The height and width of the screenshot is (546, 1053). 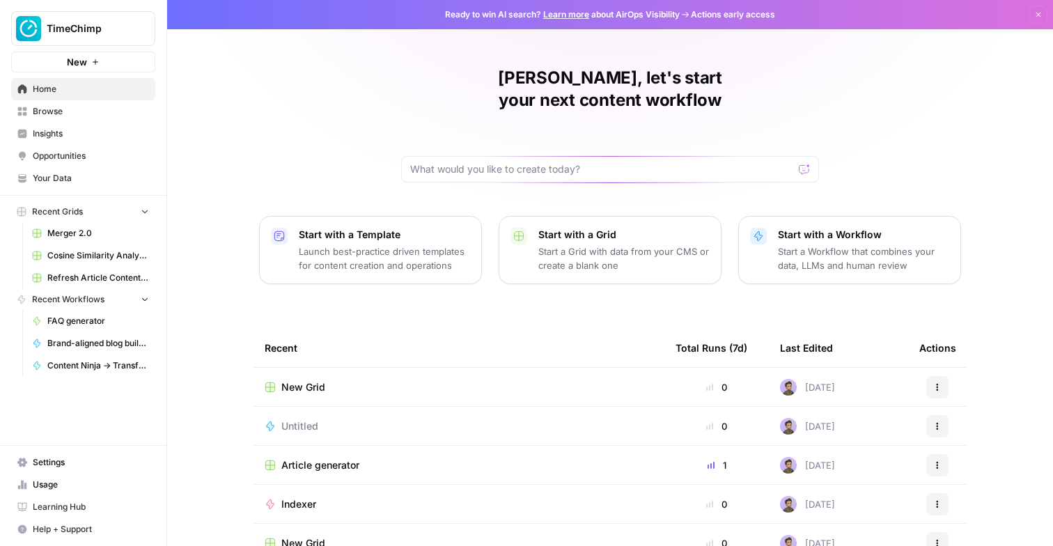 What do you see at coordinates (83, 29) in the screenshot?
I see `button: Workspace: TimeChimp` at bounding box center [83, 29].